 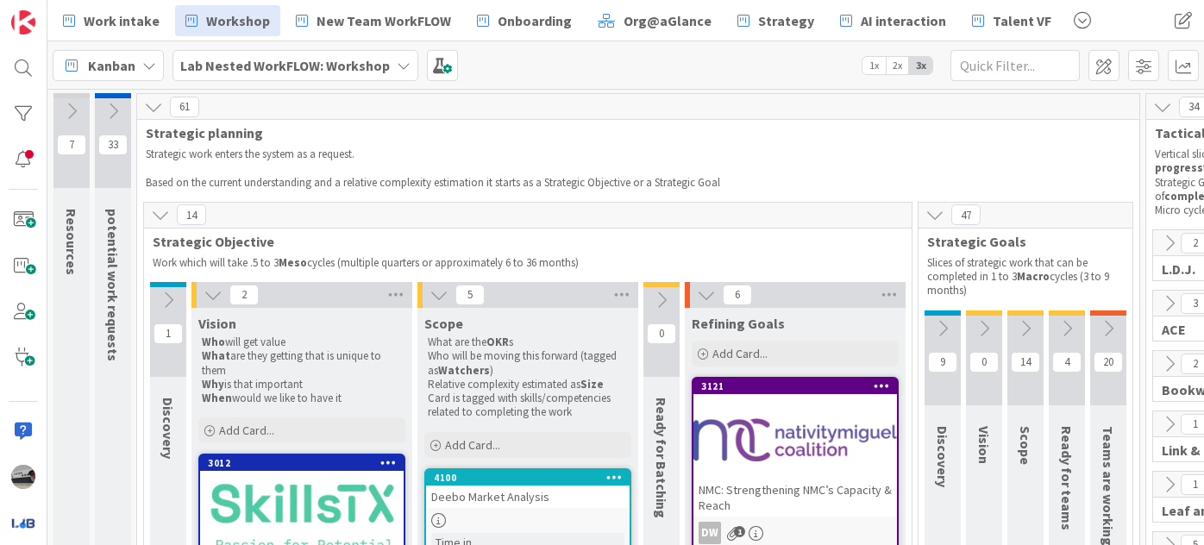 I want to click on span: Workshop, so click(x=238, y=21).